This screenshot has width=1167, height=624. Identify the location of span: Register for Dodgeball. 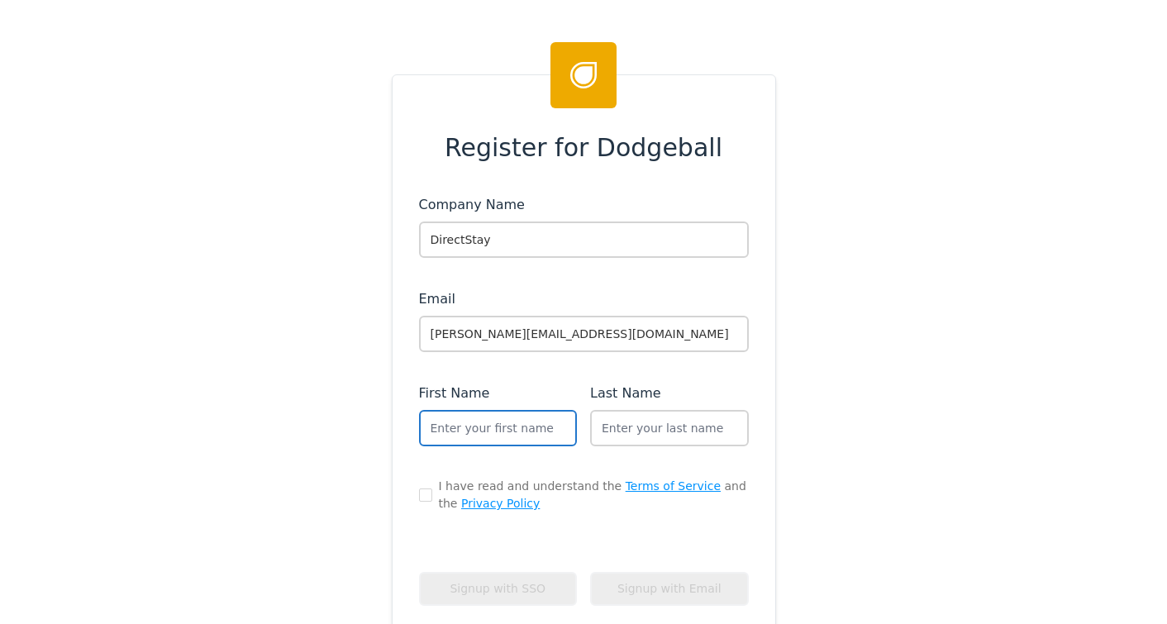
(584, 147).